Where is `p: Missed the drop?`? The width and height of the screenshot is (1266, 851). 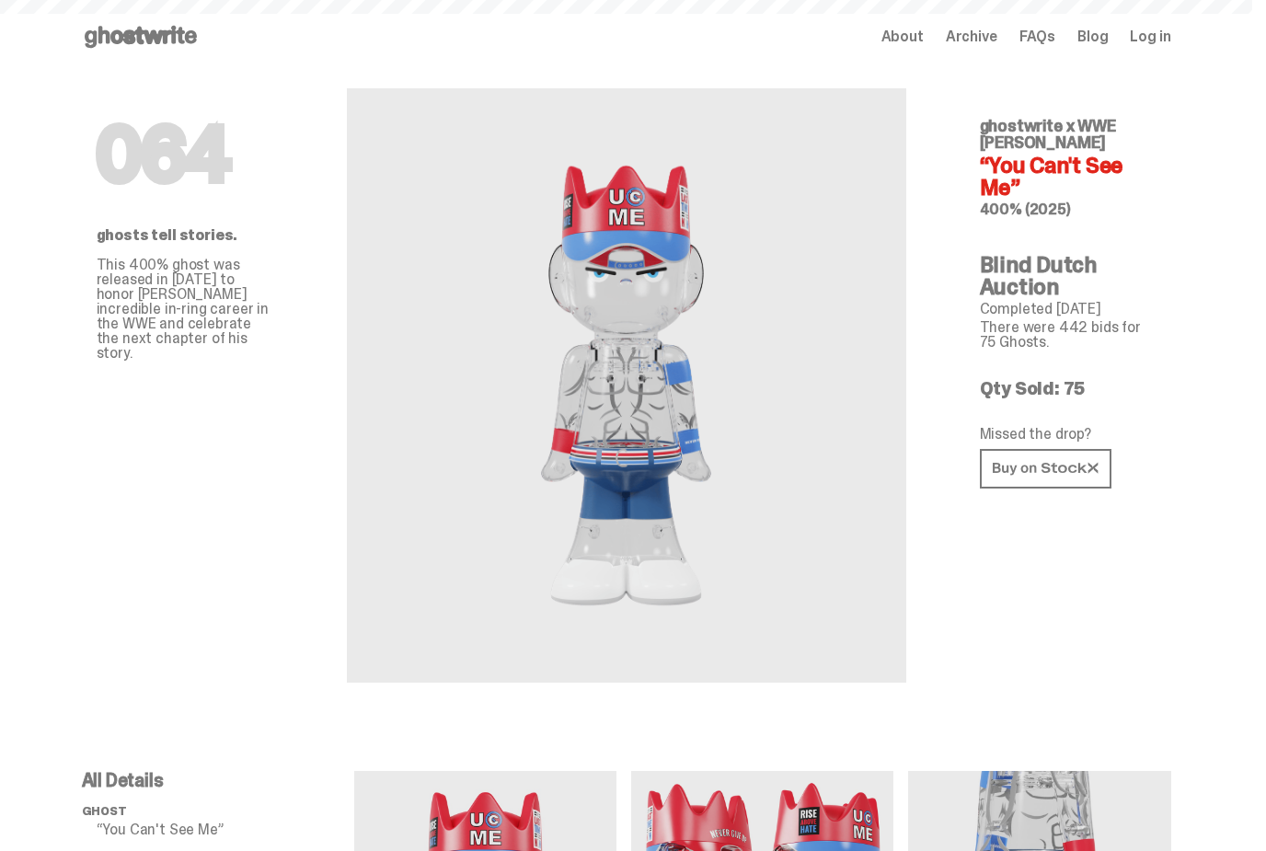 p: Missed the drop? is located at coordinates (1068, 434).